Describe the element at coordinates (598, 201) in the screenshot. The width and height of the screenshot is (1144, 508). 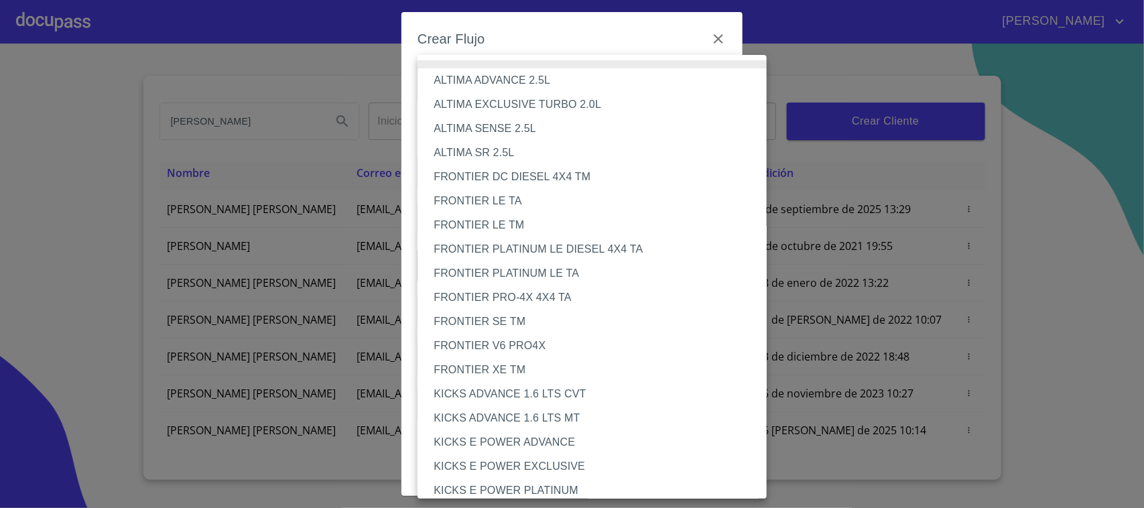
I see `li: FRONTIER LE TA` at that location.